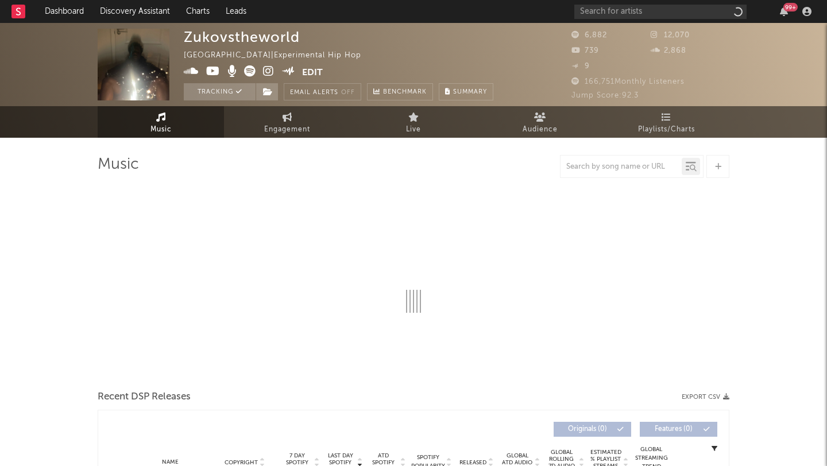 The image size is (827, 466). Describe the element at coordinates (242, 37) in the screenshot. I see `div: Zukovstheworld` at that location.